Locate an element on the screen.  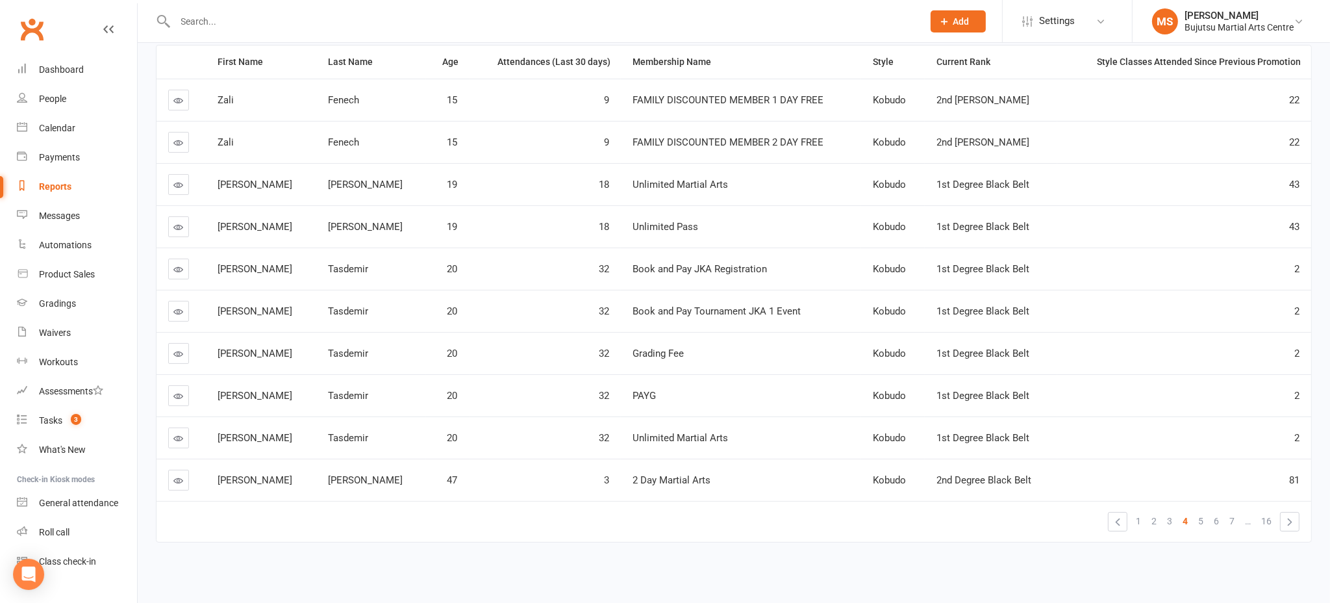
a: 5 is located at coordinates (1201, 521).